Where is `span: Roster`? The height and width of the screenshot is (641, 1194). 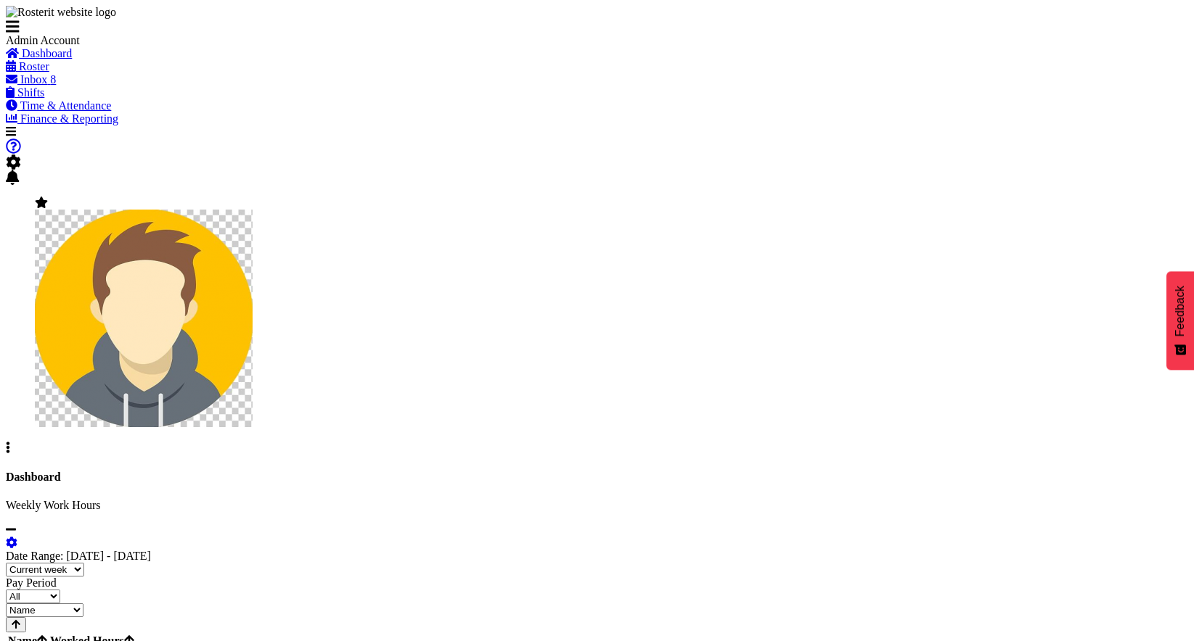 span: Roster is located at coordinates (34, 66).